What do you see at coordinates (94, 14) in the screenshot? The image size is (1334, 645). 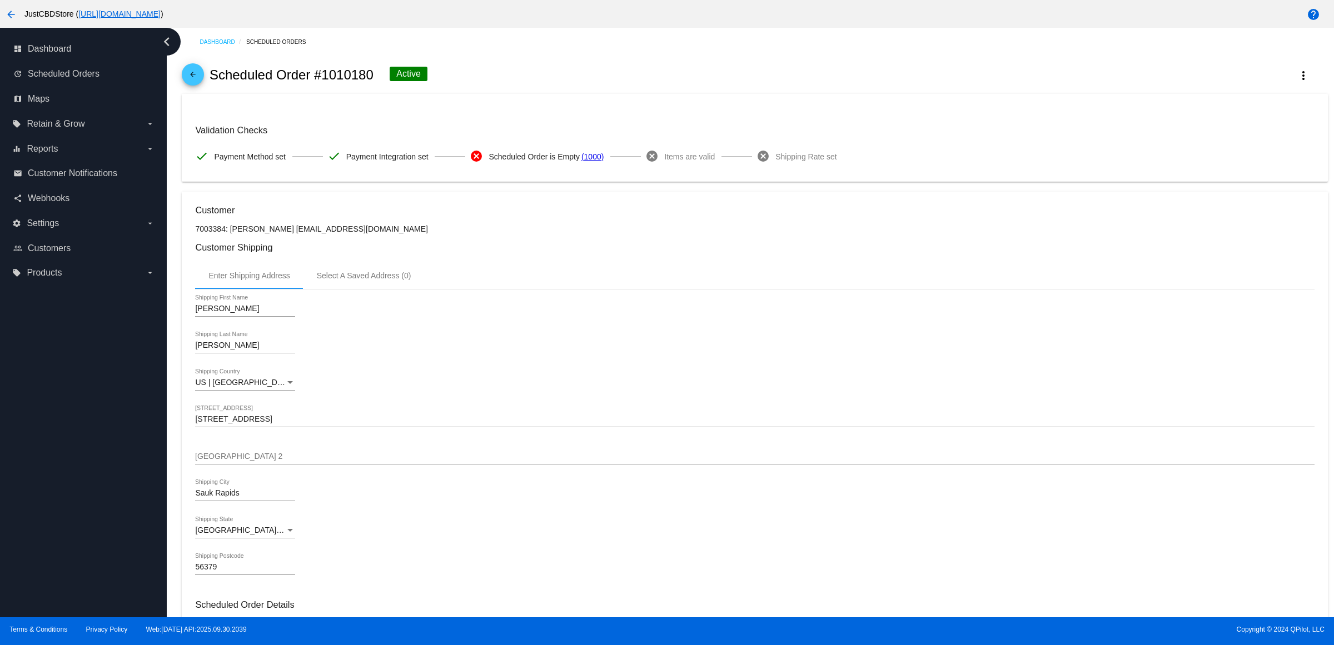 I see `span: JustCBDStore ( )` at bounding box center [94, 14].